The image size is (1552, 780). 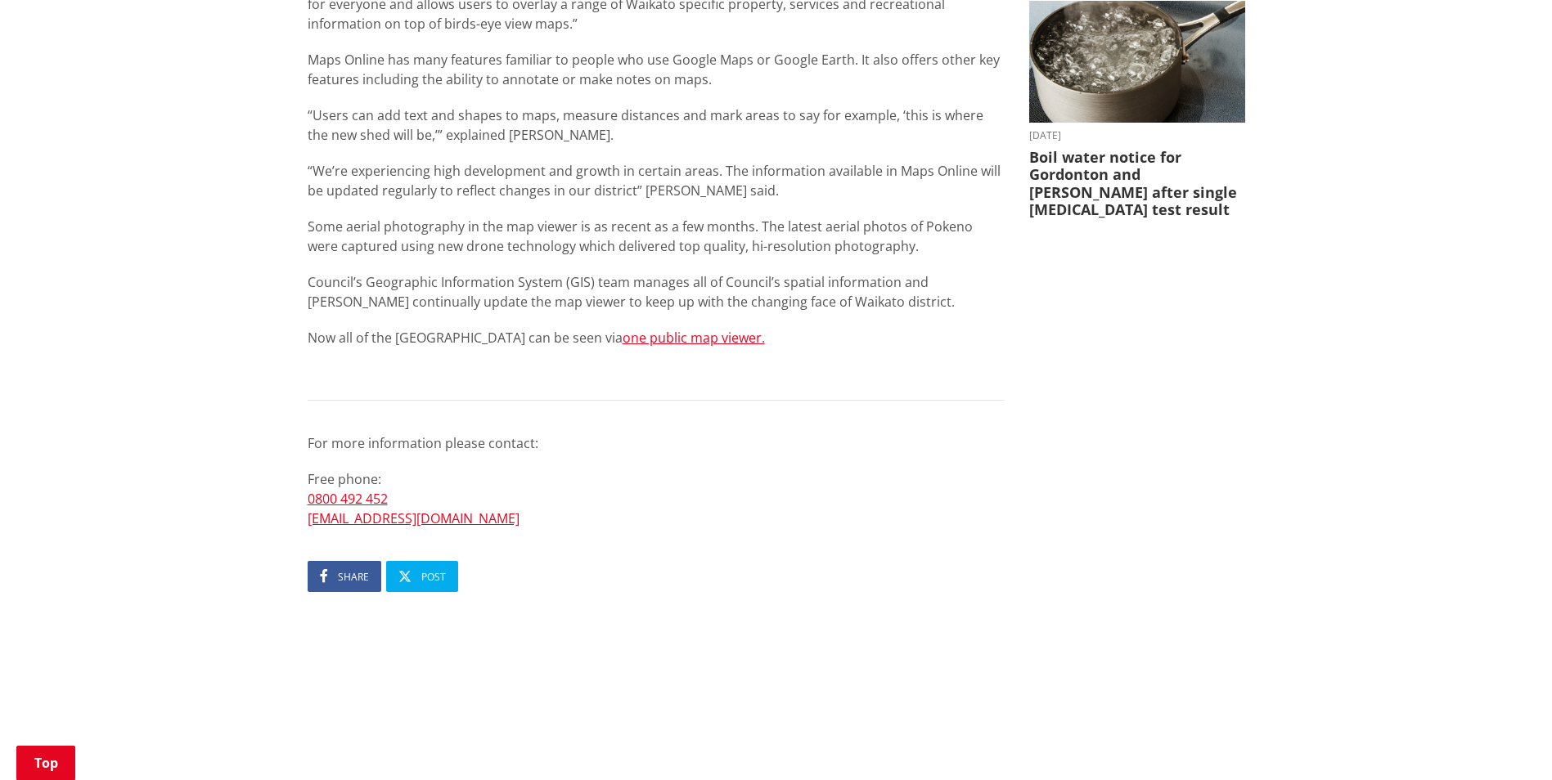 I want to click on a: 0800 492 452, so click(x=348, y=499).